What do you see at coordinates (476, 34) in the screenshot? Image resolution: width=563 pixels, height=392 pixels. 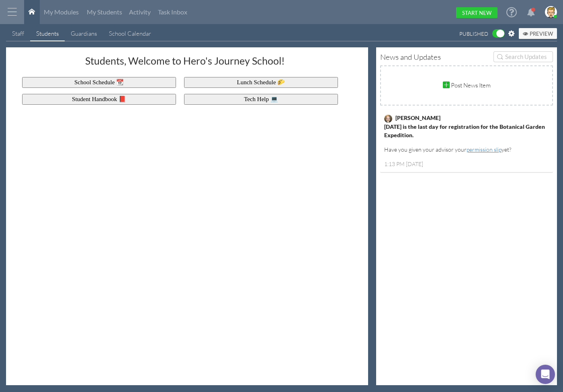 I see `label: Published` at bounding box center [476, 34].